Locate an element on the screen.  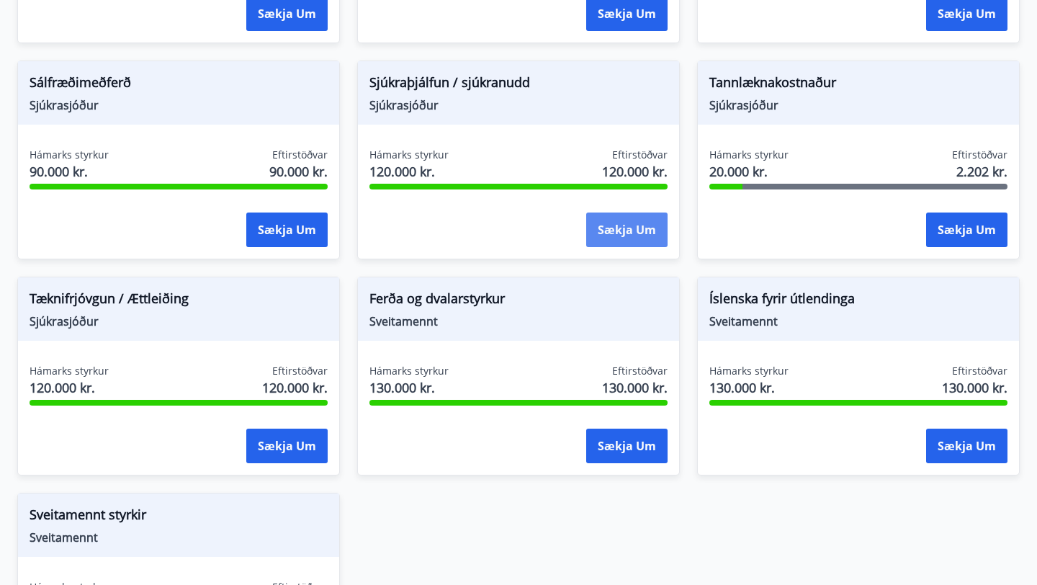
span: Sveitamennt styrkir is located at coordinates (179, 517).